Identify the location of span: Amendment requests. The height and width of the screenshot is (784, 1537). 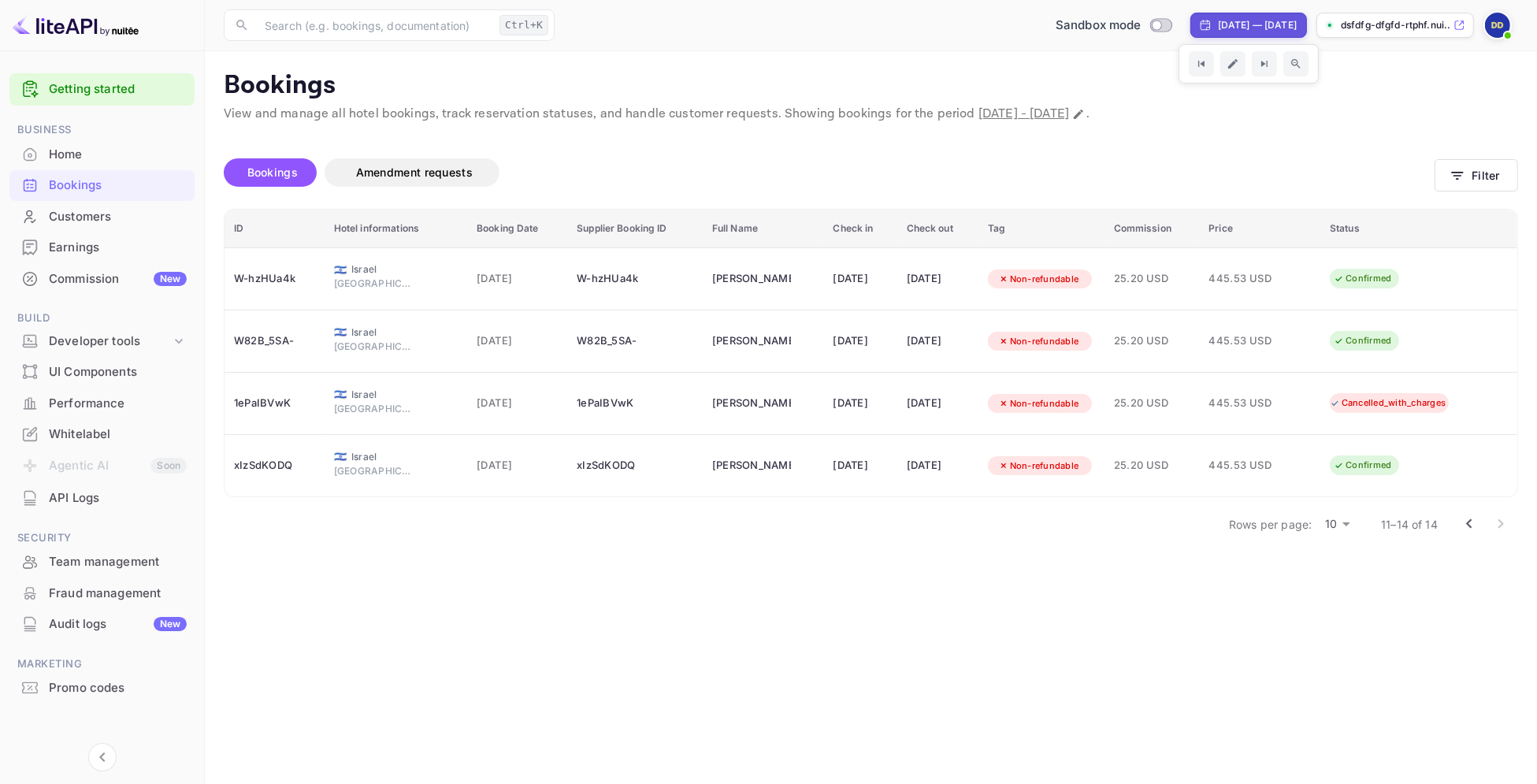
(415, 172).